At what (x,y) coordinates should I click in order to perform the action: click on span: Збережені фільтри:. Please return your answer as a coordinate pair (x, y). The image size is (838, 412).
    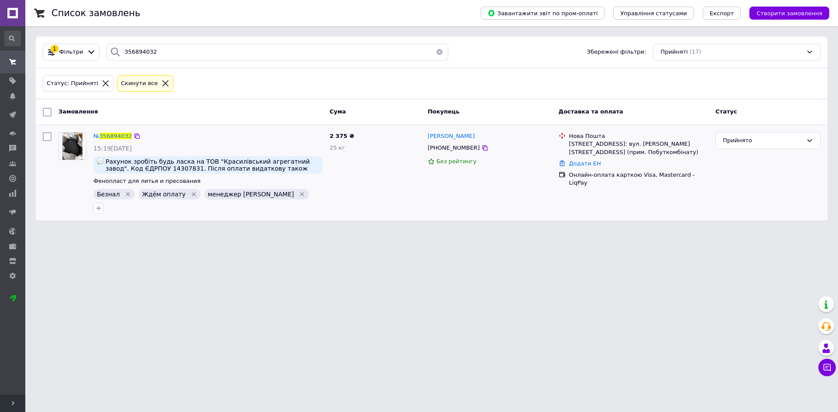
    Looking at the image, I should click on (617, 52).